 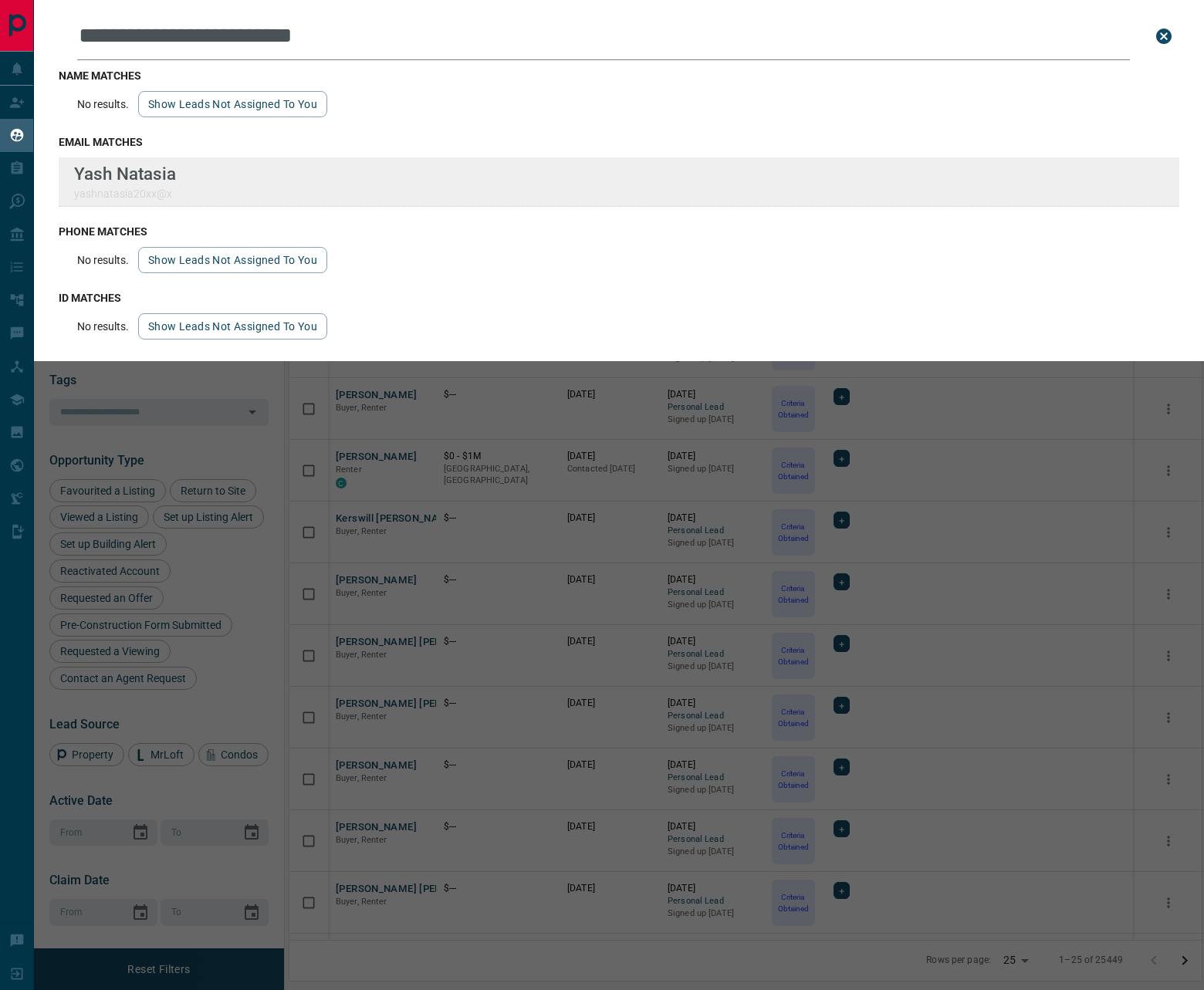 What do you see at coordinates (1164, 36) in the screenshot?
I see `button: close search bar` at bounding box center [1164, 36].